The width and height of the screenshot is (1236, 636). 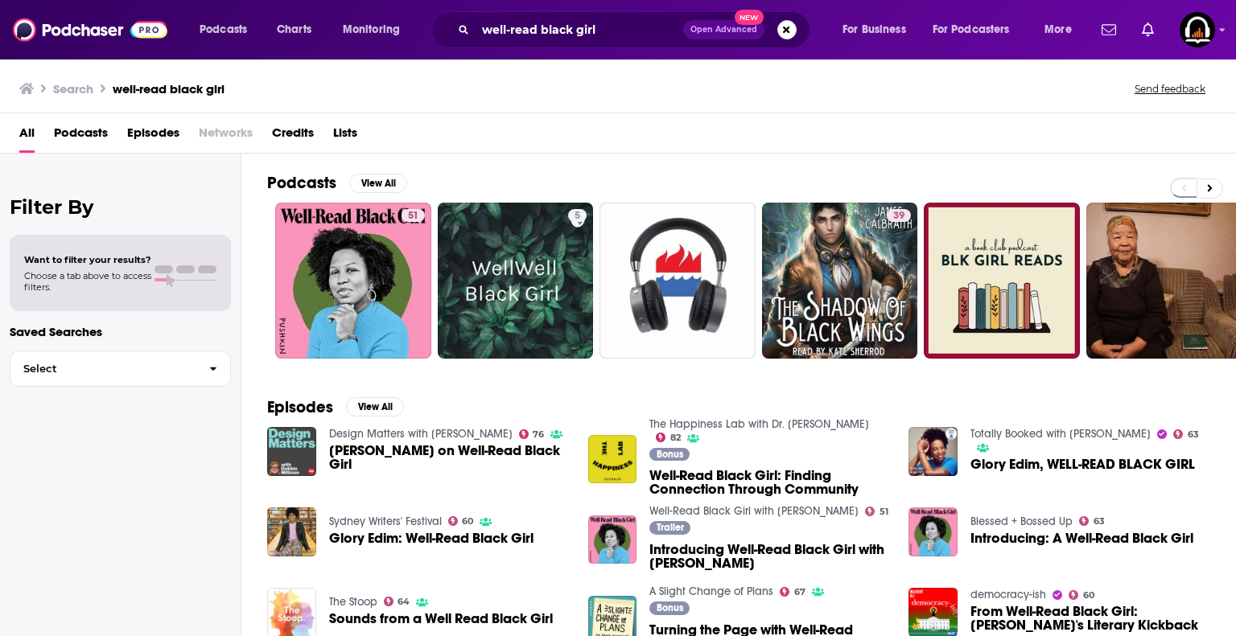 I want to click on span: For Podcasters, so click(x=971, y=30).